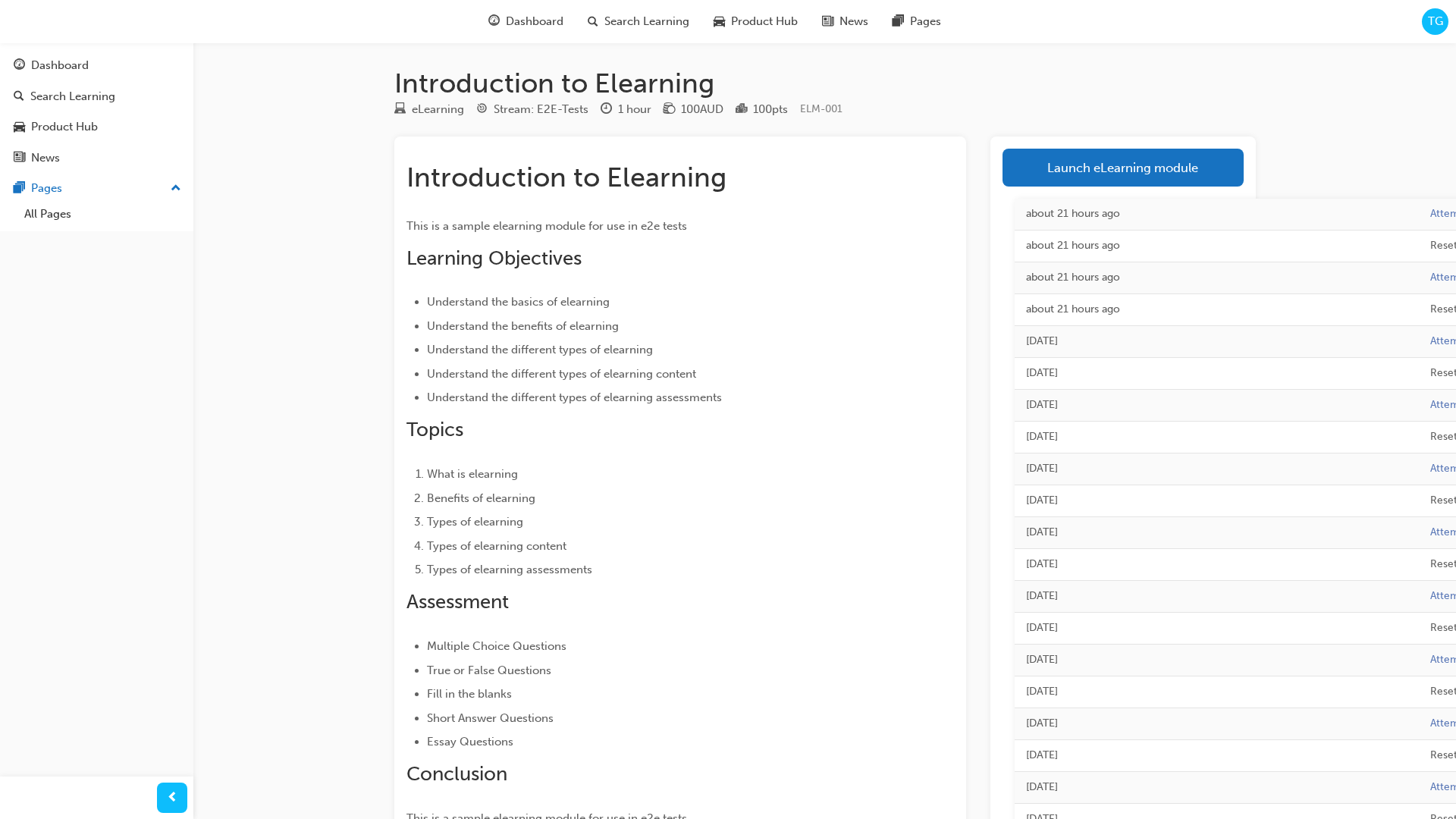 The height and width of the screenshot is (819, 1456). I want to click on div: Mon Aug 25 2025 14:43:39 GMT+0800 (Philippine Standard Time), so click(1216, 246).